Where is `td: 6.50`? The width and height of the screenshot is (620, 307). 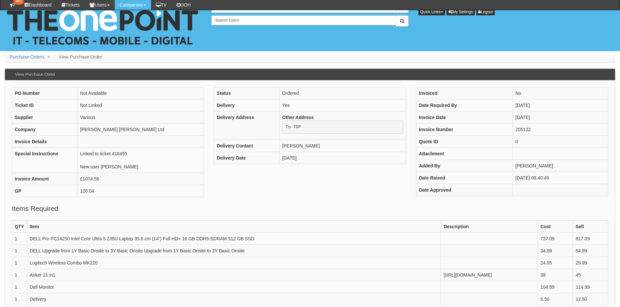 td: 6.50 is located at coordinates (556, 299).